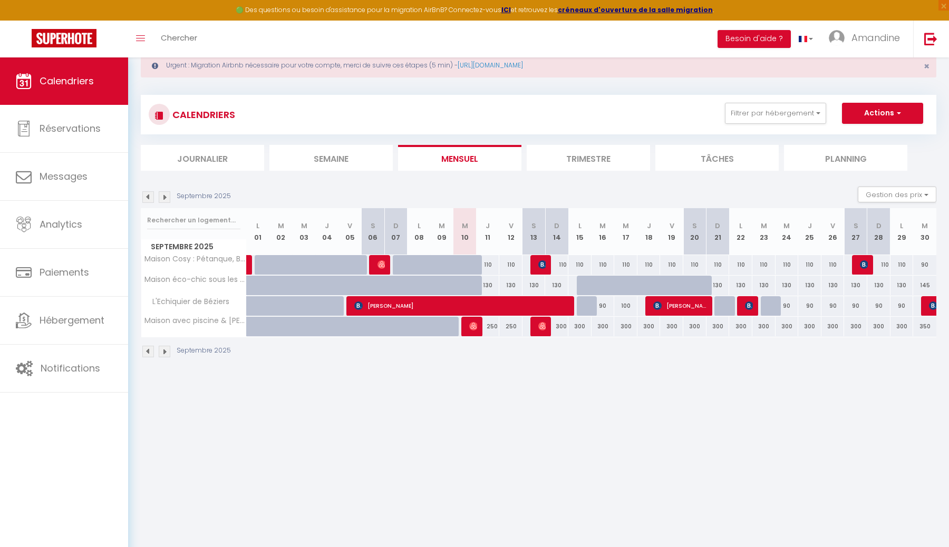 The height and width of the screenshot is (547, 949). I want to click on th: 18, so click(649, 231).